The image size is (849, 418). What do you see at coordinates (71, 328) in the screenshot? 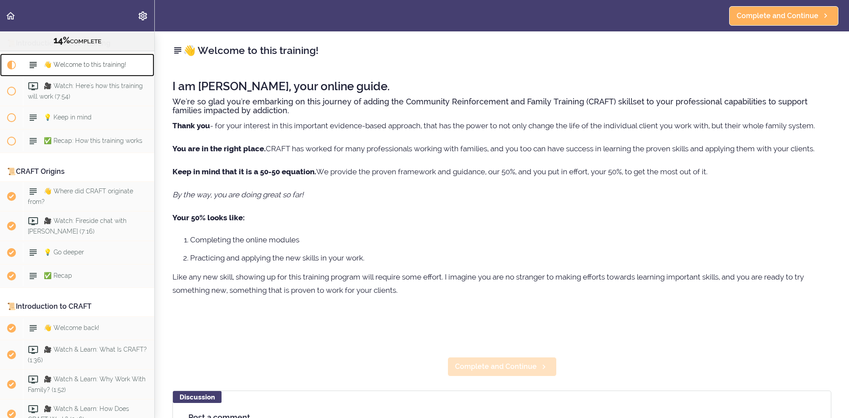
I see `span: 👋 Welcome back!` at bounding box center [71, 328].